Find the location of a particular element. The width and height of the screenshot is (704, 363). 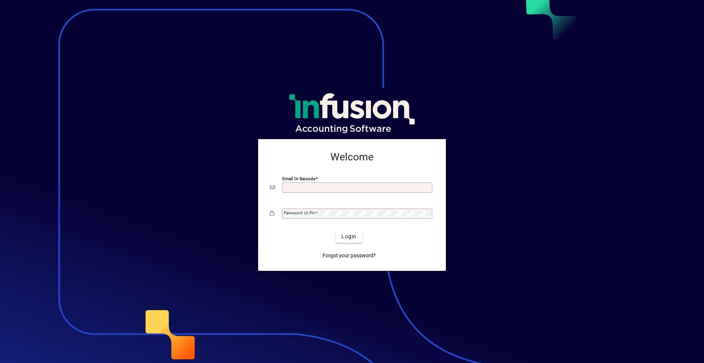

span: Forgot your password? is located at coordinates (349, 255).